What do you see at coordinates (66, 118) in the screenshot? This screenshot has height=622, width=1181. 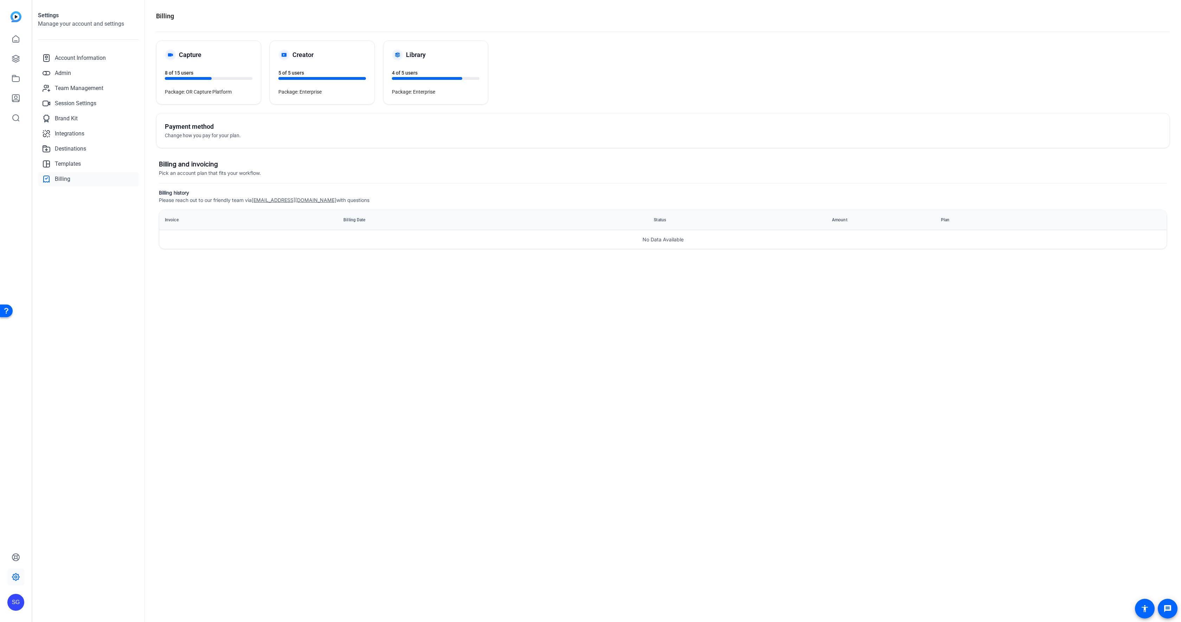 I see `span: Brand Kit` at bounding box center [66, 118].